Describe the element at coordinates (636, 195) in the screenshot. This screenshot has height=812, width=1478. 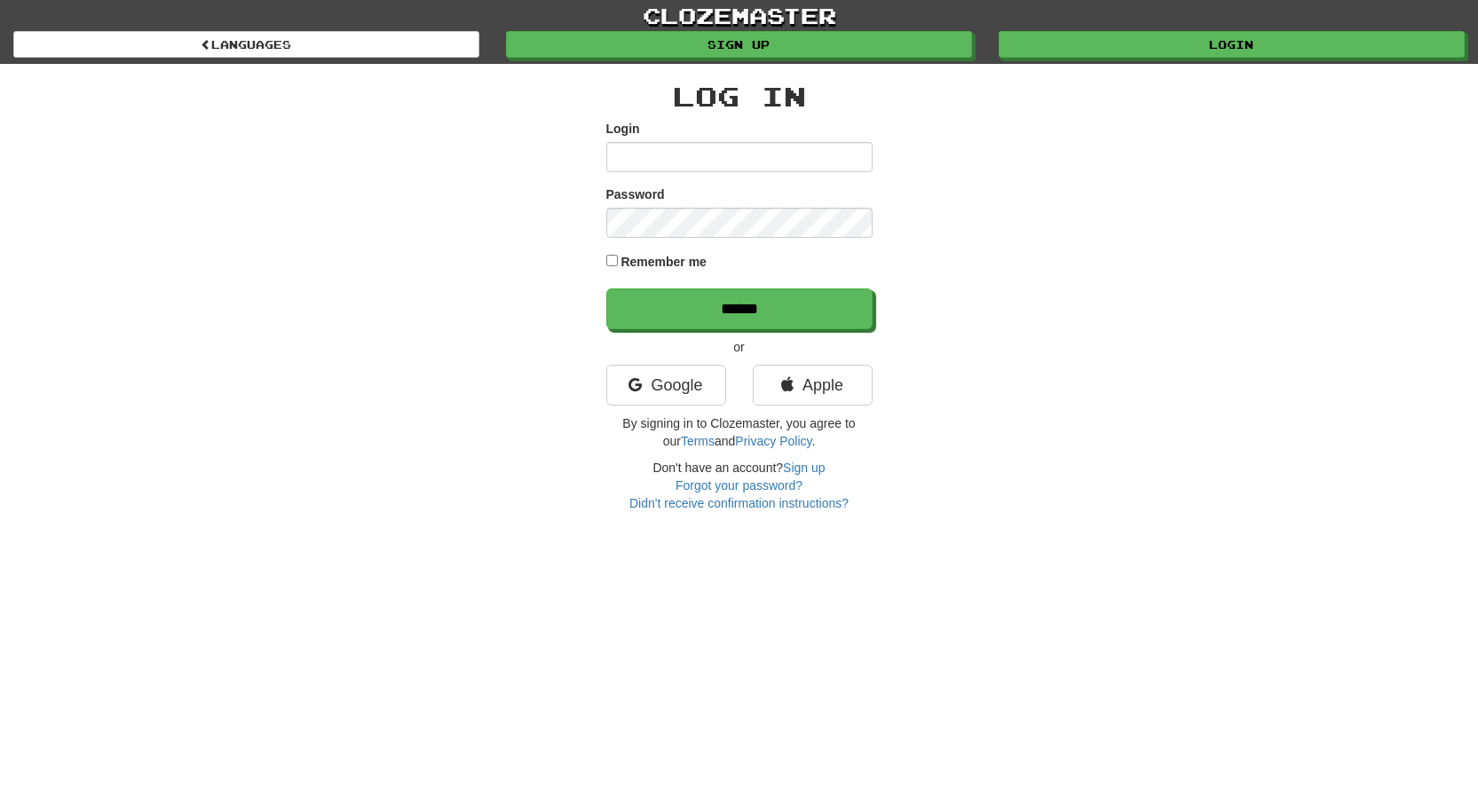
I see `label: Password` at that location.